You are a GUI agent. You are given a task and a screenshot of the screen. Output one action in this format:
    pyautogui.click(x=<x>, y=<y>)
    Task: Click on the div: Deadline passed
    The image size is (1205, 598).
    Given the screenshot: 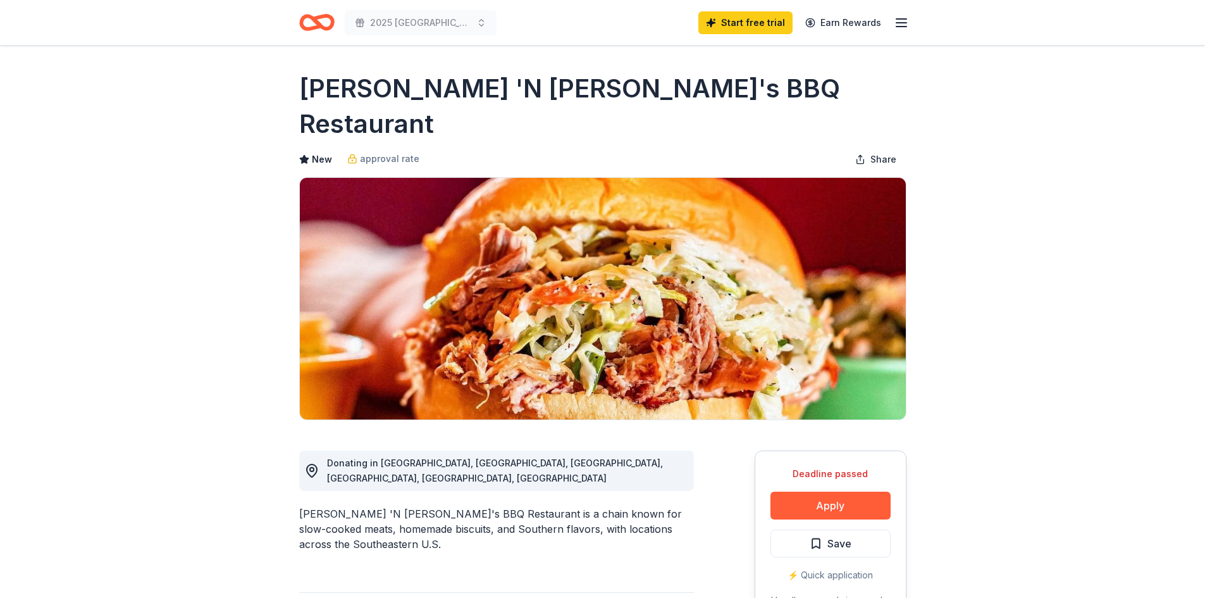 What is the action you would take?
    pyautogui.click(x=830, y=474)
    